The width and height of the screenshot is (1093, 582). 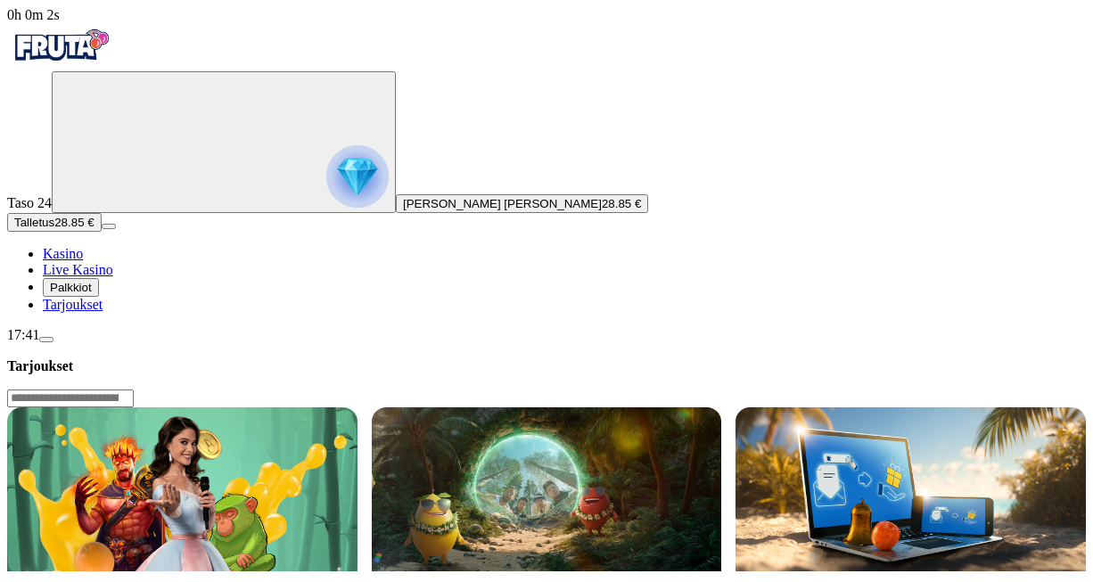 What do you see at coordinates (33, 14) in the screenshot?
I see `span: user session time` at bounding box center [33, 14].